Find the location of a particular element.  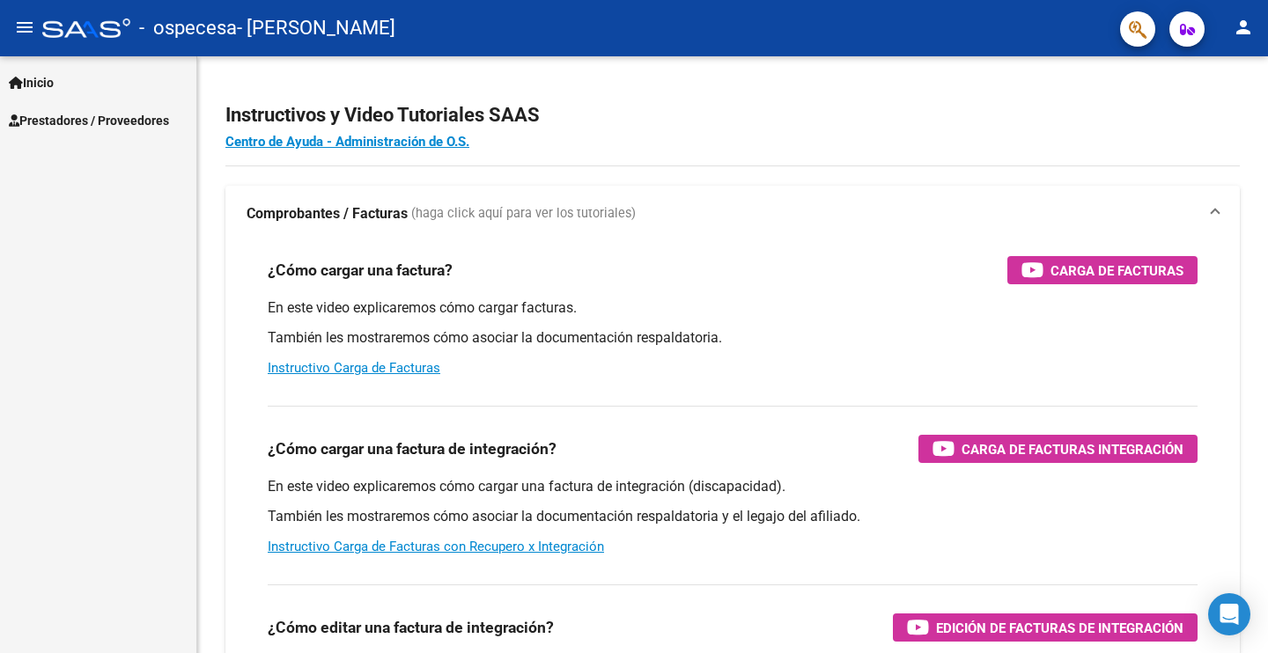

div: Open Intercom Messenger is located at coordinates (1229, 615).